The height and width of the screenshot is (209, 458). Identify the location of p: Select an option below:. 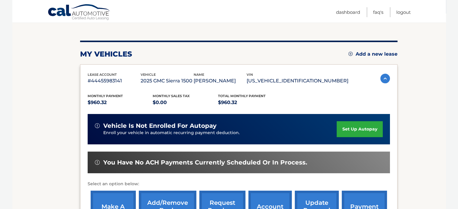
(239, 184).